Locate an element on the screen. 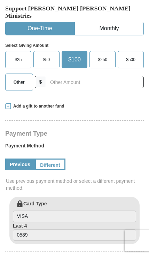 The height and width of the screenshot is (256, 149). strong: Select Giving Amount is located at coordinates (27, 45).